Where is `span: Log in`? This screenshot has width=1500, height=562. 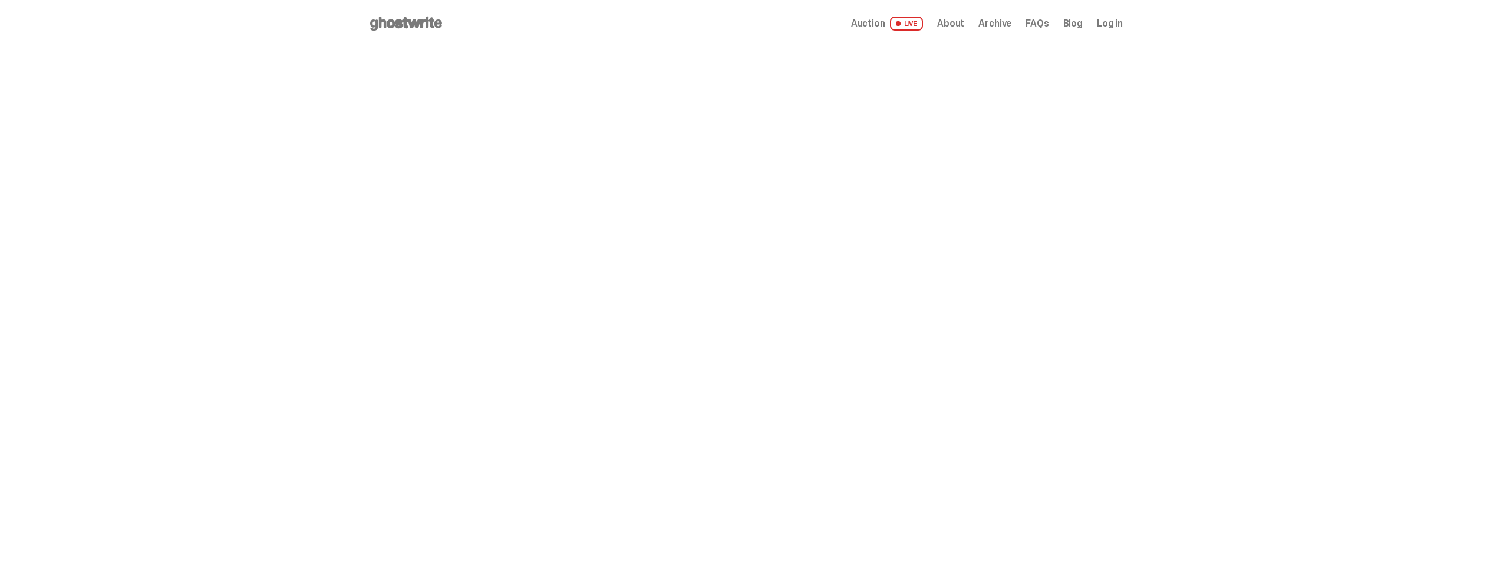 span: Log in is located at coordinates (1110, 24).